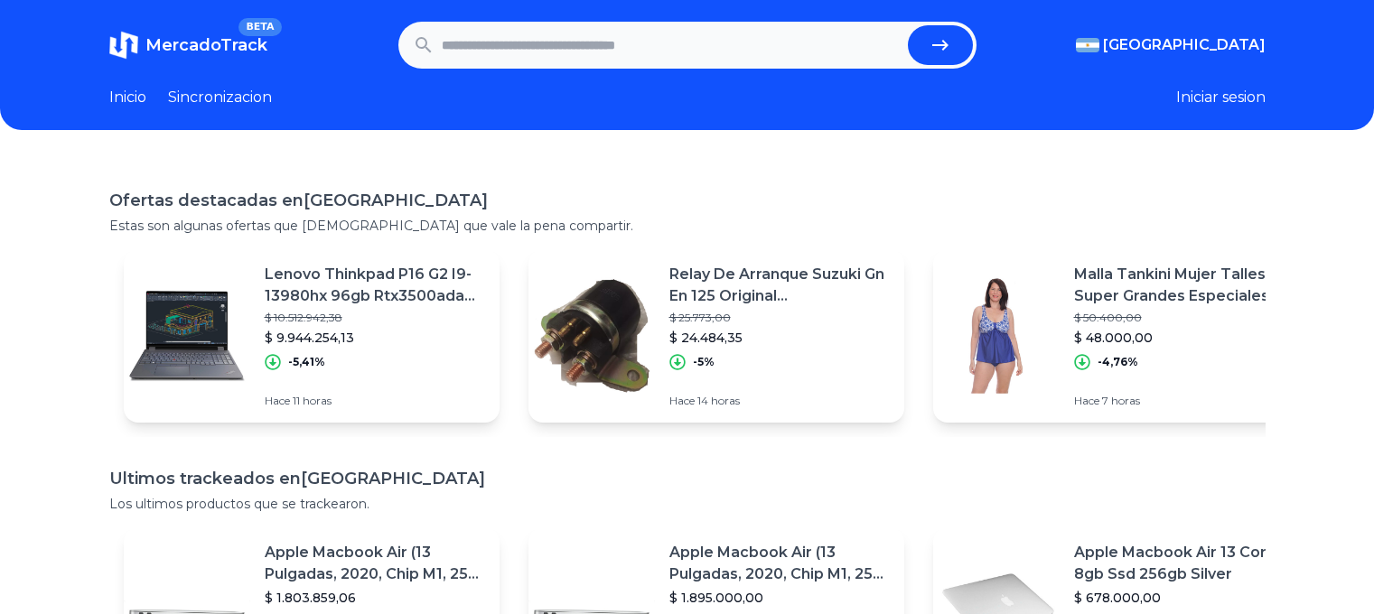 This screenshot has width=1374, height=614. Describe the element at coordinates (259, 27) in the screenshot. I see `span: BETA` at that location.